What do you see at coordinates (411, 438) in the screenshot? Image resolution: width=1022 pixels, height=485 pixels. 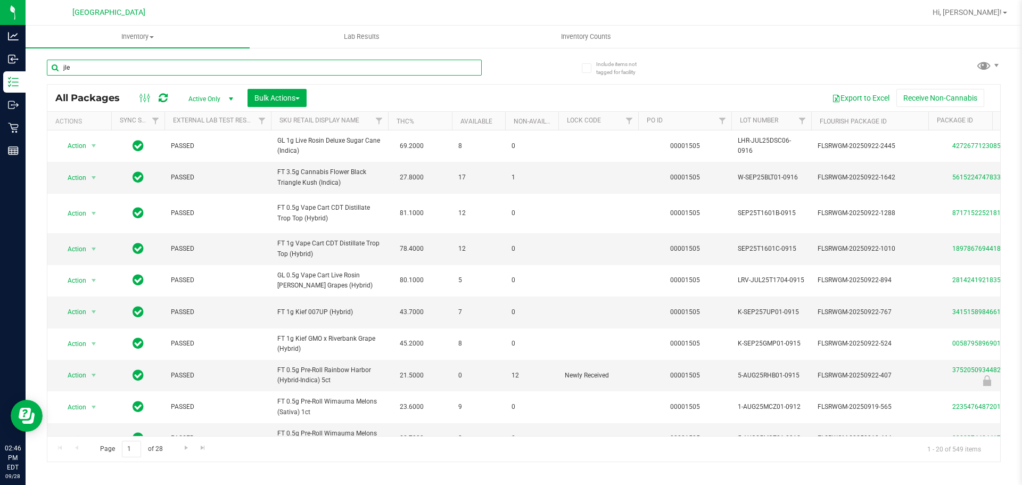 I see `span: 22.7000` at bounding box center [411, 438].